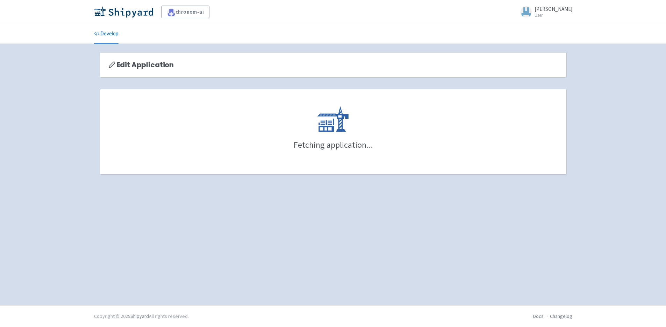  Describe the element at coordinates (146, 65) in the screenshot. I see `span: Edit Application` at that location.